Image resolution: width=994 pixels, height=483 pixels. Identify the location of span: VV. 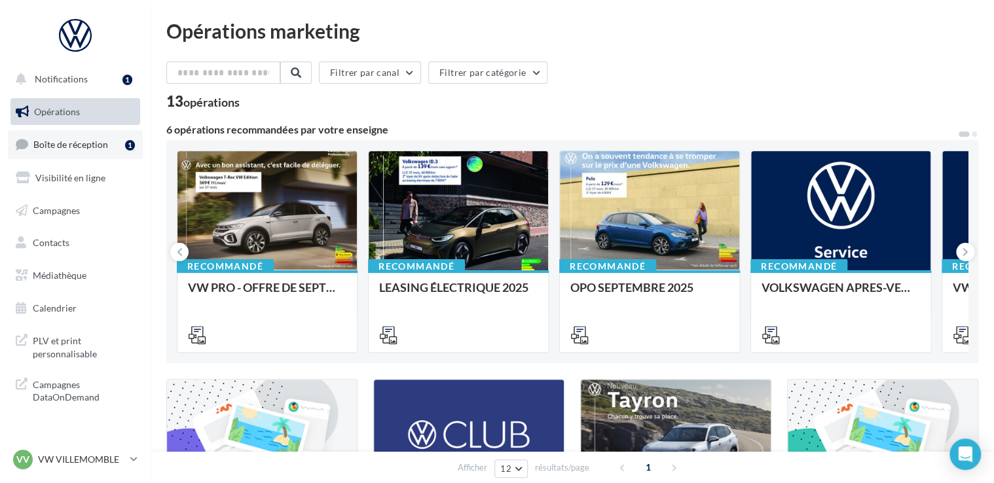
(23, 460).